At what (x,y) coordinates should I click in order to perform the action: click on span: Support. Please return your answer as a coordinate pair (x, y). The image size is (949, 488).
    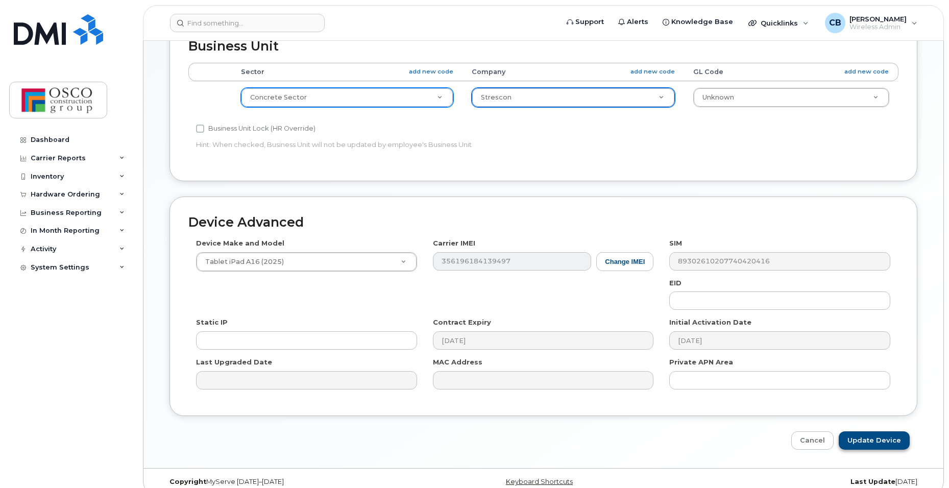
    Looking at the image, I should click on (590, 22).